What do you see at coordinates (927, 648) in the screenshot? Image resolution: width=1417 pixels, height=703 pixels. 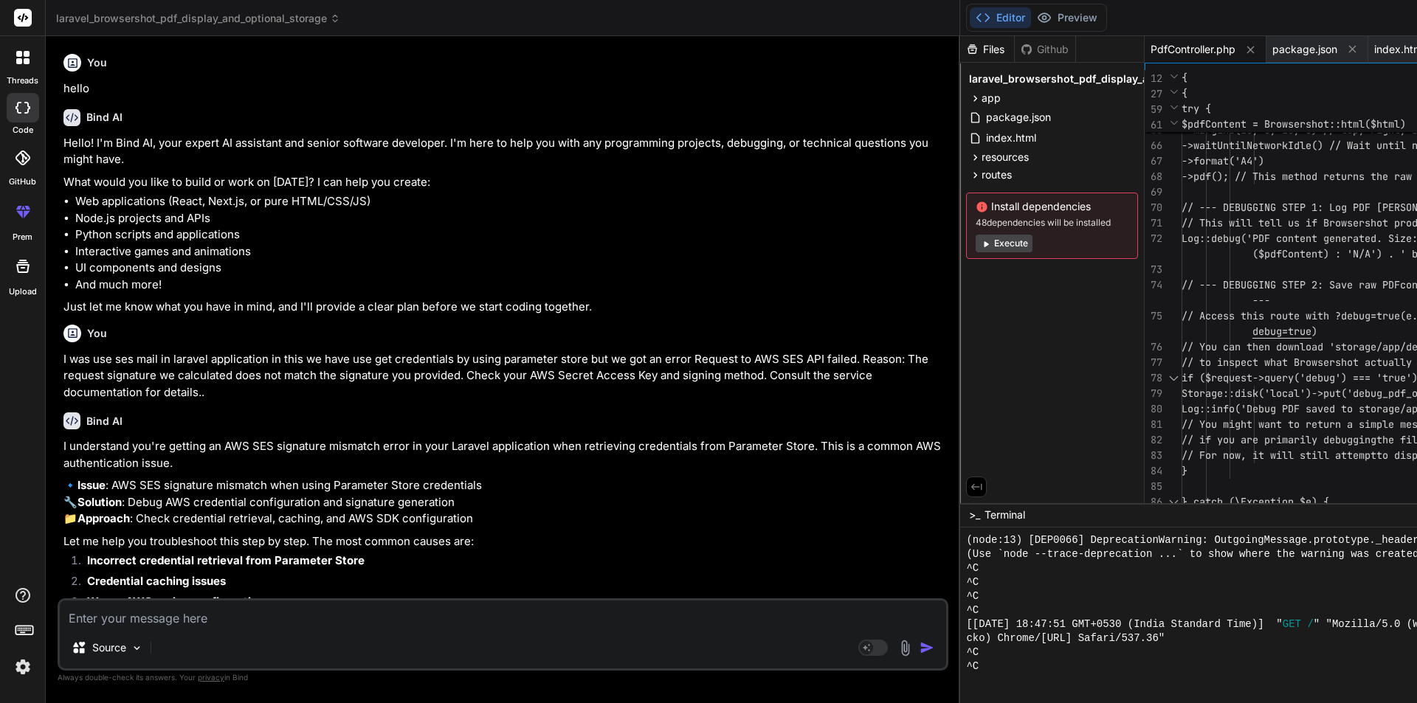 I see `img: icon` at bounding box center [927, 648].